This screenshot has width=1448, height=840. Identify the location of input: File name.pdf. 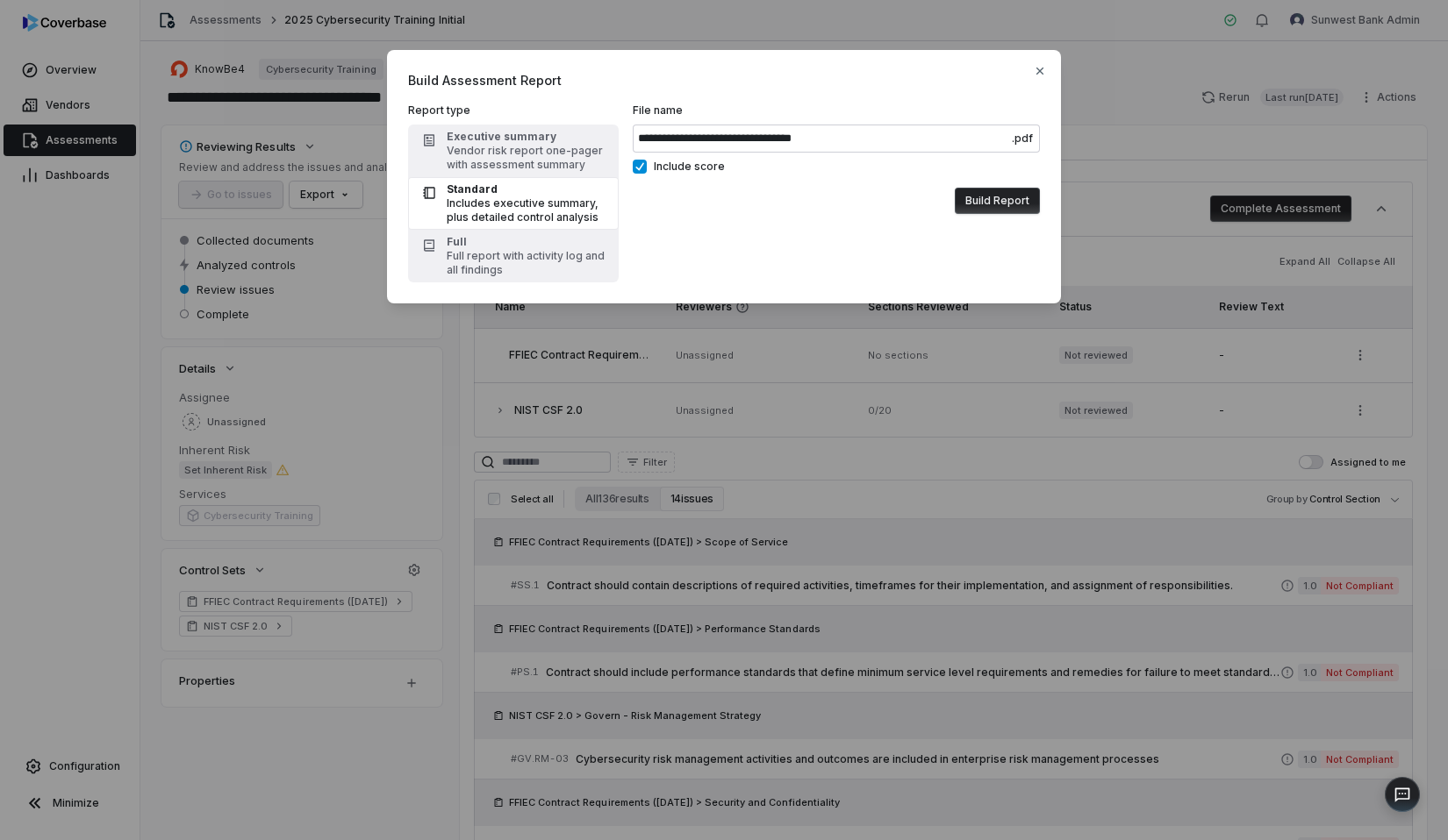
(837, 139).